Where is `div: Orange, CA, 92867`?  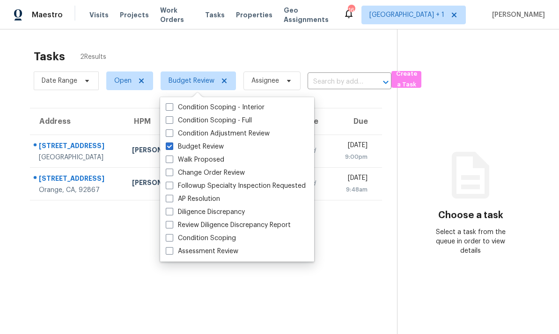
div: Orange, CA, 92867 is located at coordinates (78, 190).